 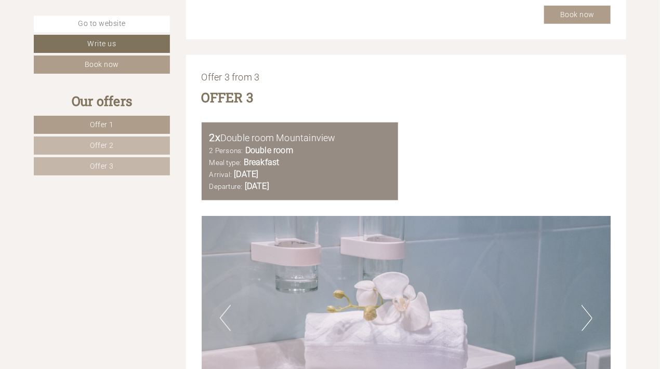 I want to click on span: Offer 3, so click(x=102, y=166).